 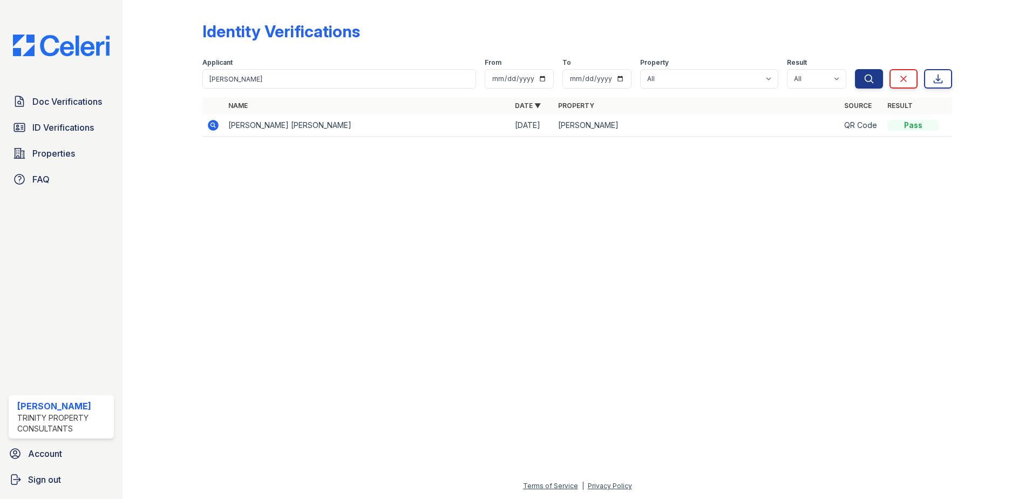 I want to click on a: Result, so click(x=900, y=105).